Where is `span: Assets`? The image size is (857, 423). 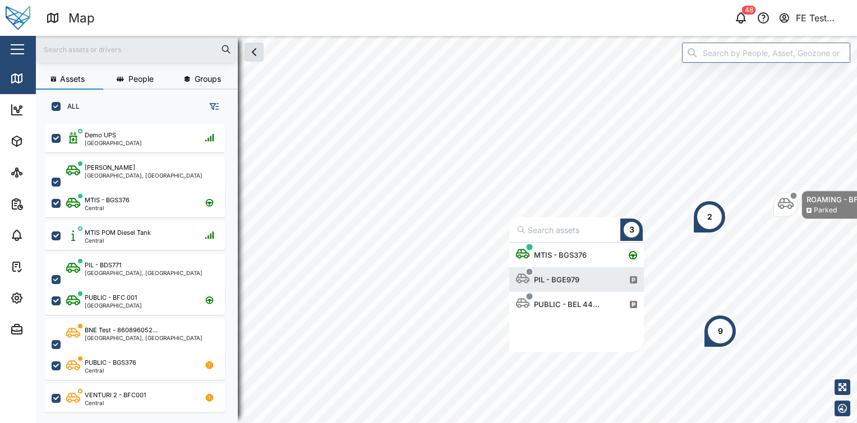 span: Assets is located at coordinates (72, 79).